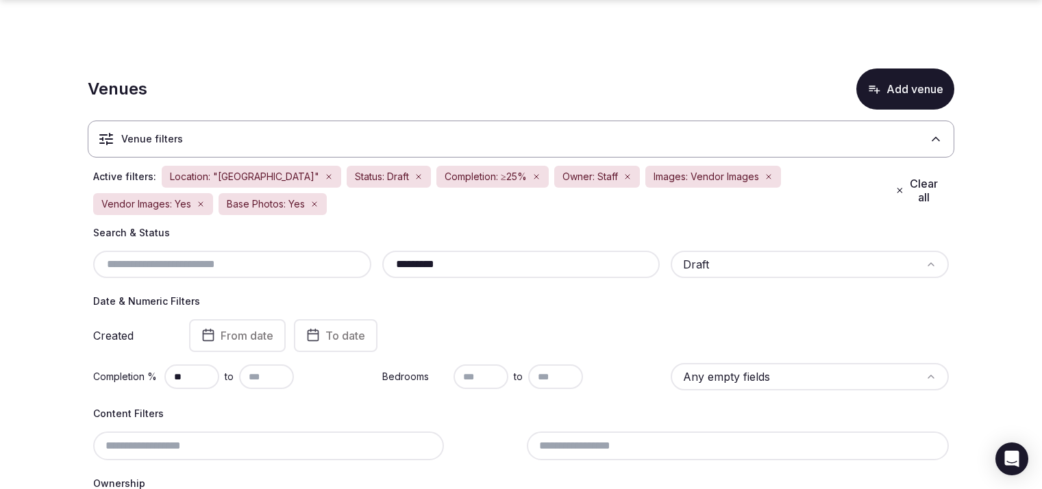 This screenshot has height=489, width=1042. What do you see at coordinates (117, 89) in the screenshot?
I see `h1: Venues` at bounding box center [117, 89].